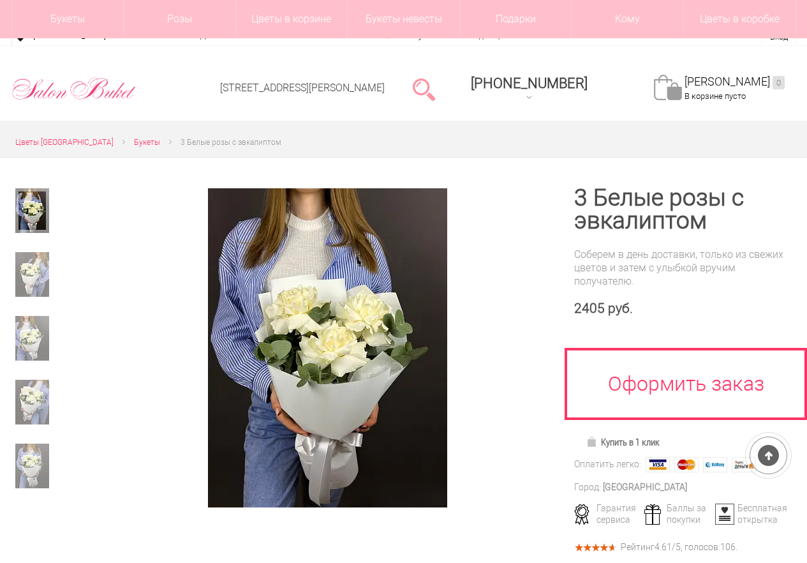 This screenshot has height=563, width=807. Describe the element at coordinates (231, 142) in the screenshot. I see `span: 3 Белые розы с эвкалиптом` at that location.